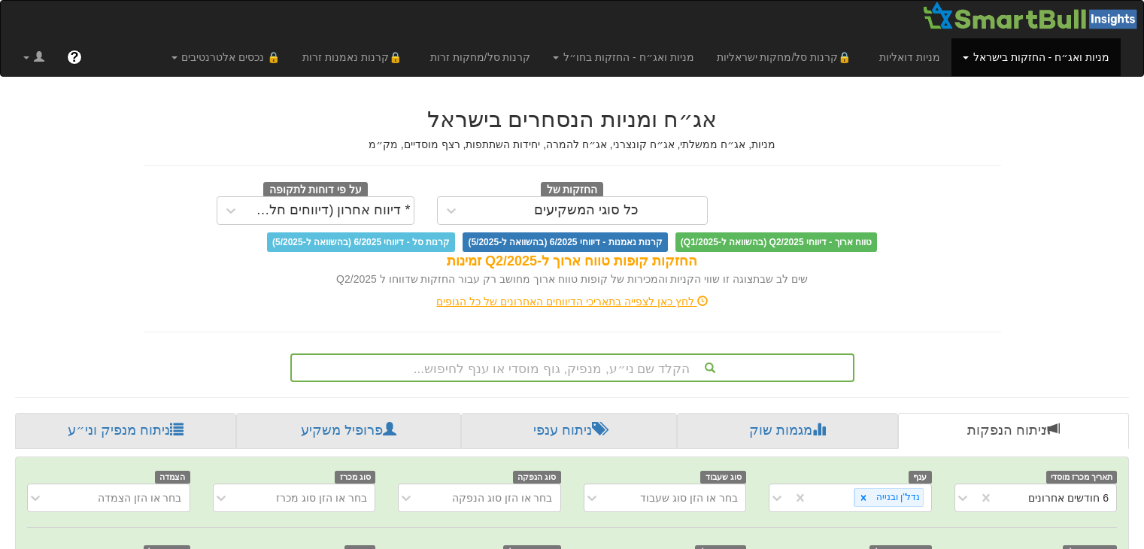 The image size is (1144, 549). I want to click on a: ניתוח מנפיק וני״ע, so click(126, 431).